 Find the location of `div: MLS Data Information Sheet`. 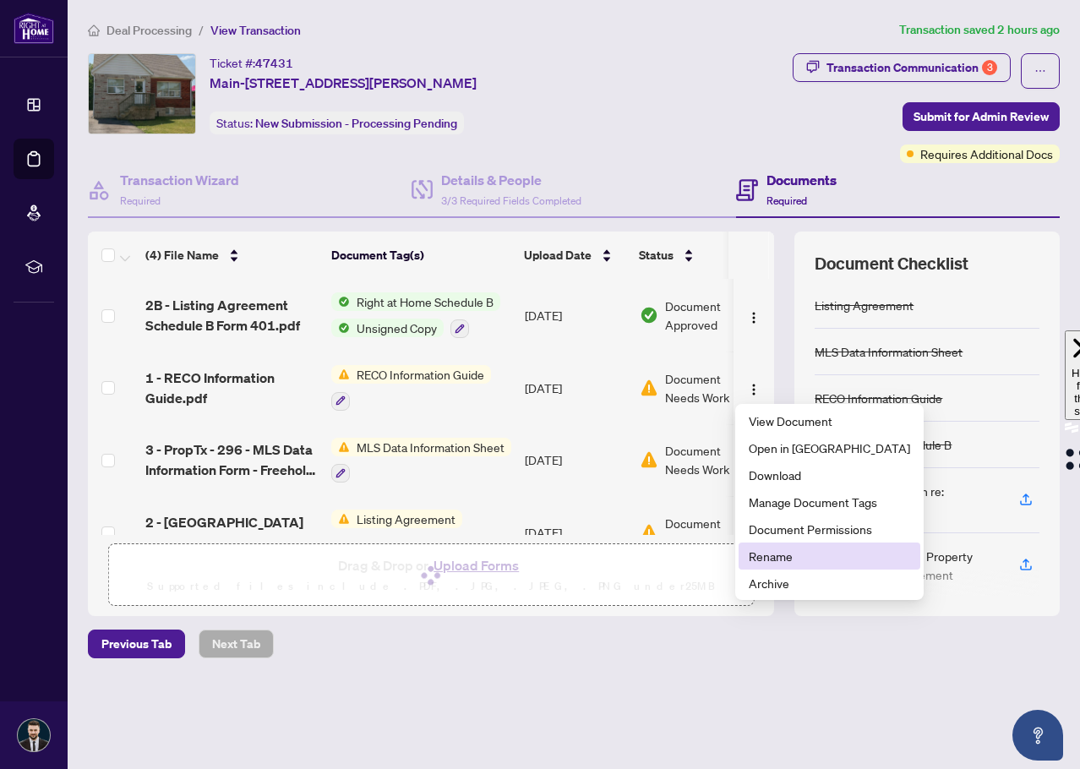

div: MLS Data Information Sheet is located at coordinates (888, 351).